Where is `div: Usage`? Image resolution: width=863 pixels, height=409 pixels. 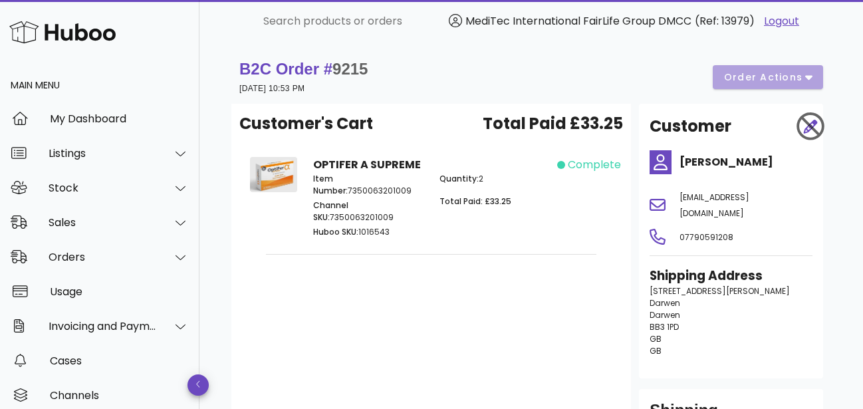 div: Usage is located at coordinates (119, 291).